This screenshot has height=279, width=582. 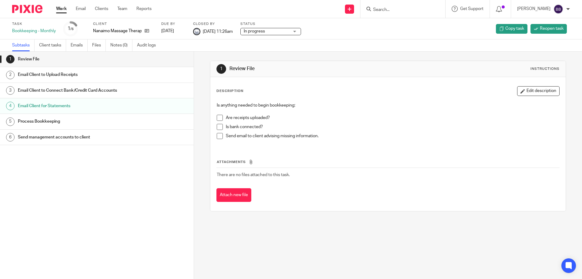 I want to click on h1: Email Client to Connect Bank/Credit Card Accounts, so click(x=75, y=90).